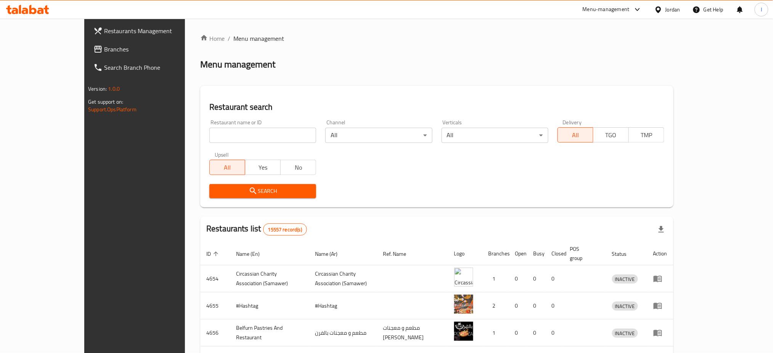 This screenshot has width=773, height=353. What do you see at coordinates (606, 10) in the screenshot?
I see `div: Menu-management` at bounding box center [606, 10].